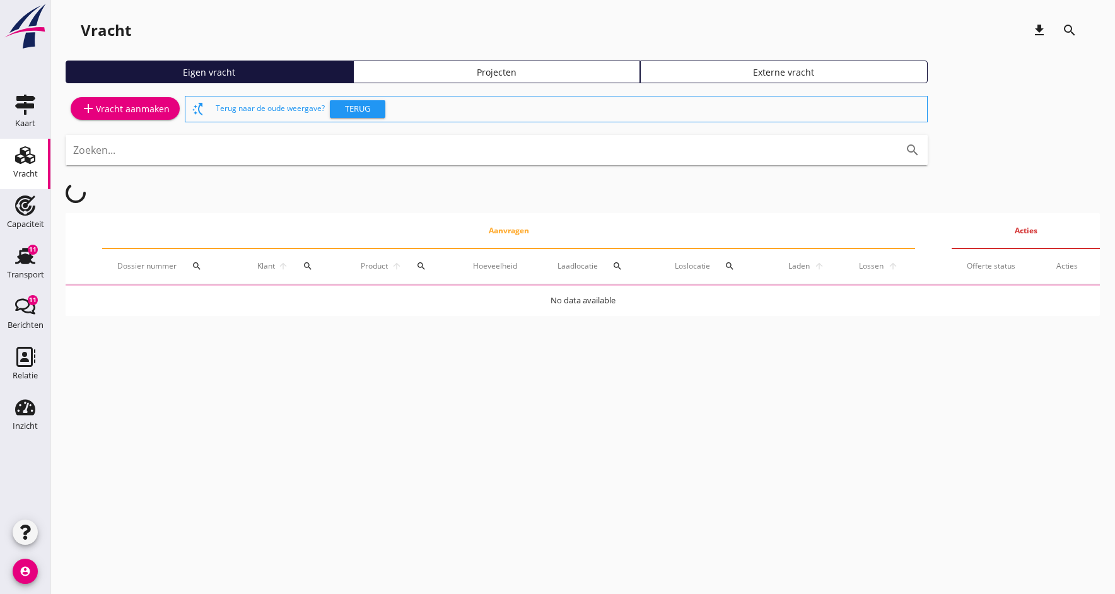 This screenshot has height=594, width=1115. Describe the element at coordinates (497, 72) in the screenshot. I see `div: Projecten` at that location.